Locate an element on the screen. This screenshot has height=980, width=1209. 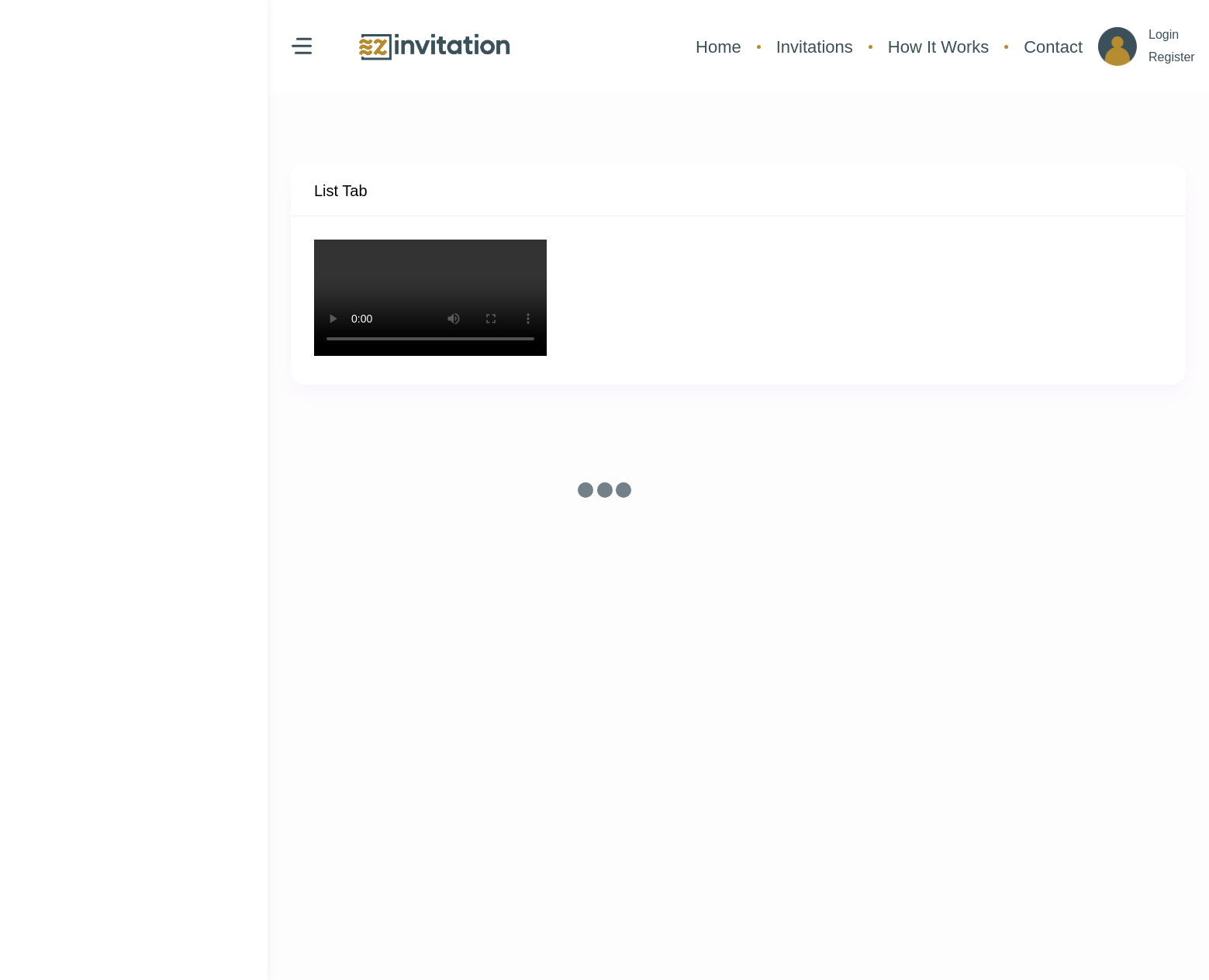
img: logo.png is located at coordinates (434, 46).